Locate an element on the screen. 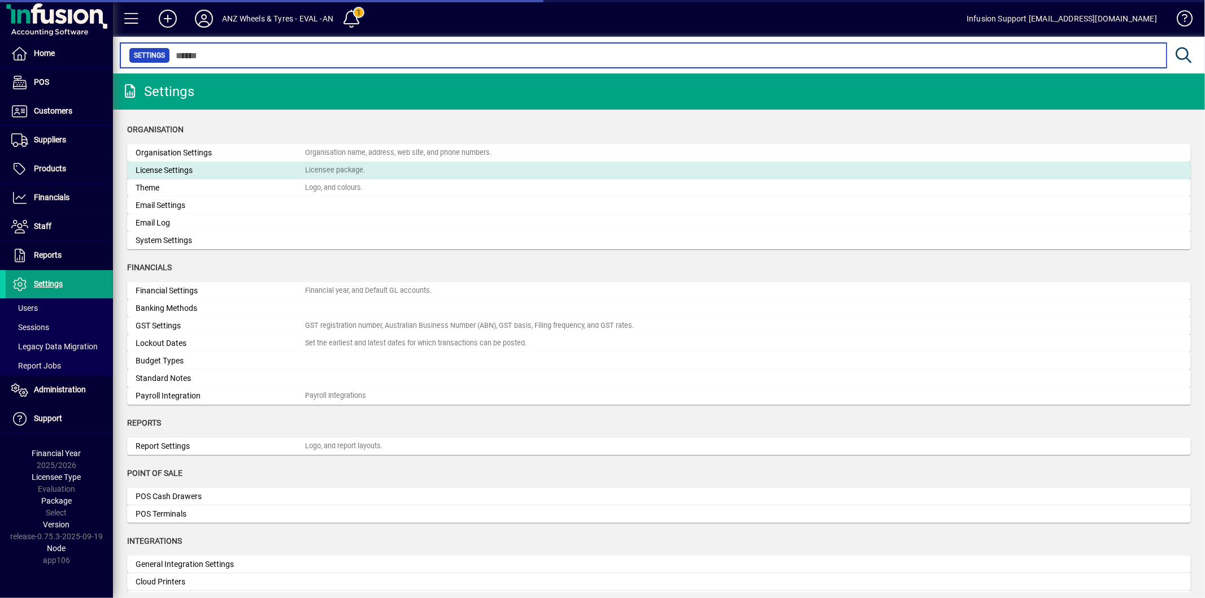  div: Banking Methods is located at coordinates (220, 308).